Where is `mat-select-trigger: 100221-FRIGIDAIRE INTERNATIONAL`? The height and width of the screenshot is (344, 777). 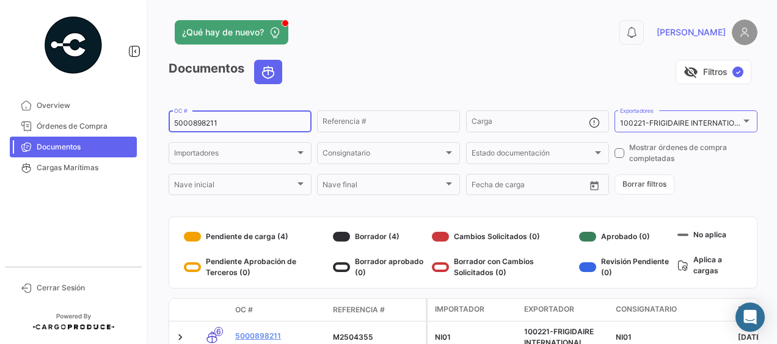 mat-select-trigger: 100221-FRIGIDAIRE INTERNATIONAL is located at coordinates (684, 123).